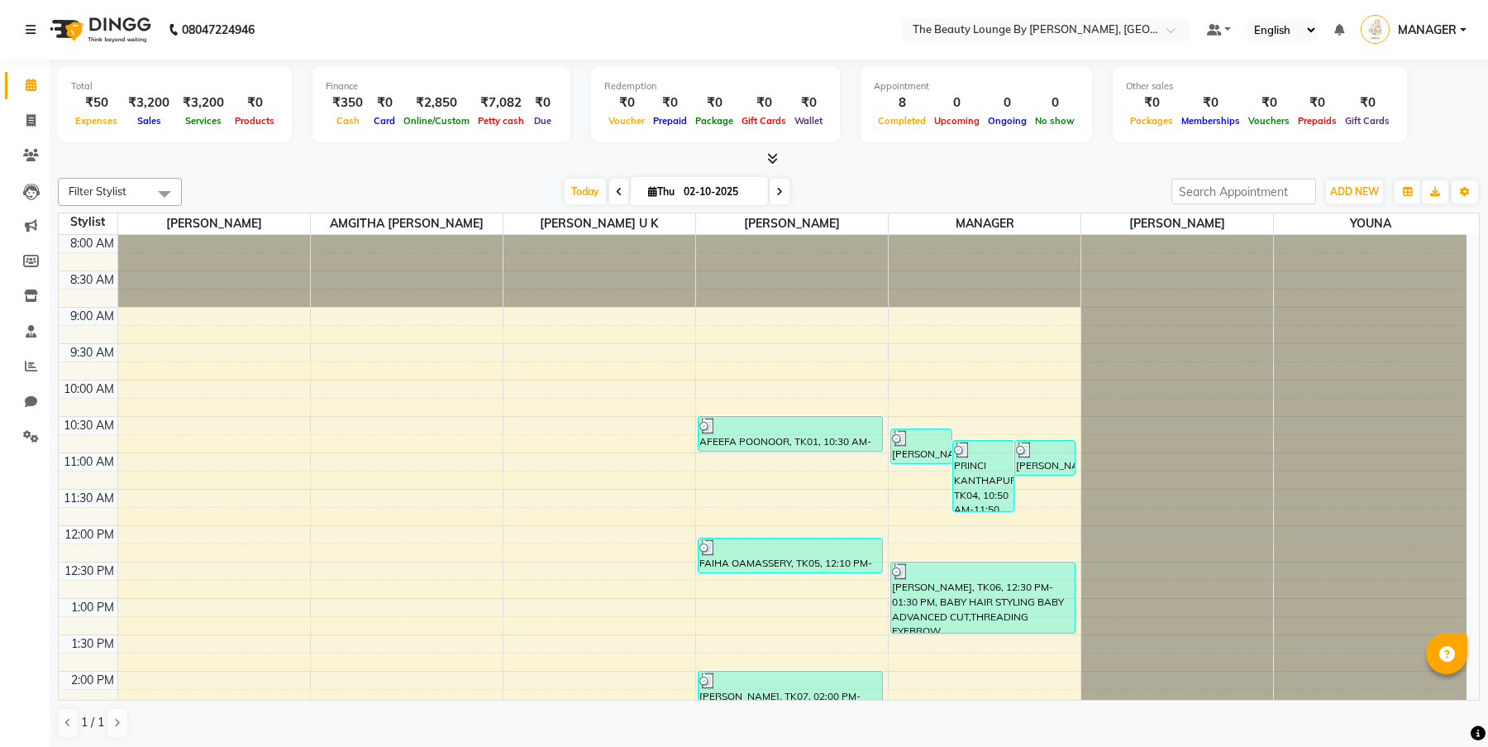 The image size is (1488, 747). What do you see at coordinates (96, 121) in the screenshot?
I see `span: Expenses` at bounding box center [96, 121].